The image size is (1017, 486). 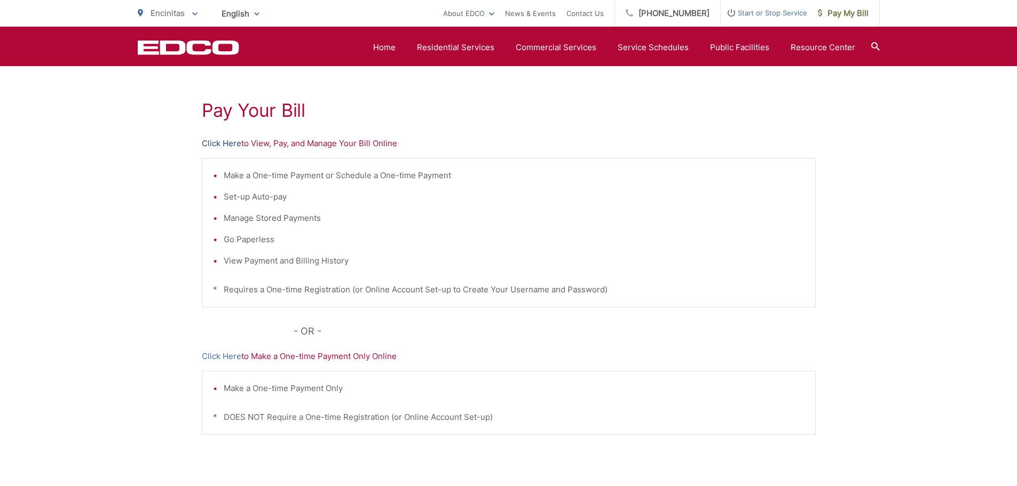 What do you see at coordinates (469, 13) in the screenshot?
I see `a: About EDCO` at bounding box center [469, 13].